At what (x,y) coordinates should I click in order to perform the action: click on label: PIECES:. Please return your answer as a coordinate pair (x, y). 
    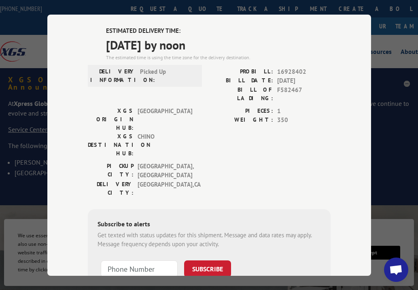
    Looking at the image, I should click on (241, 111).